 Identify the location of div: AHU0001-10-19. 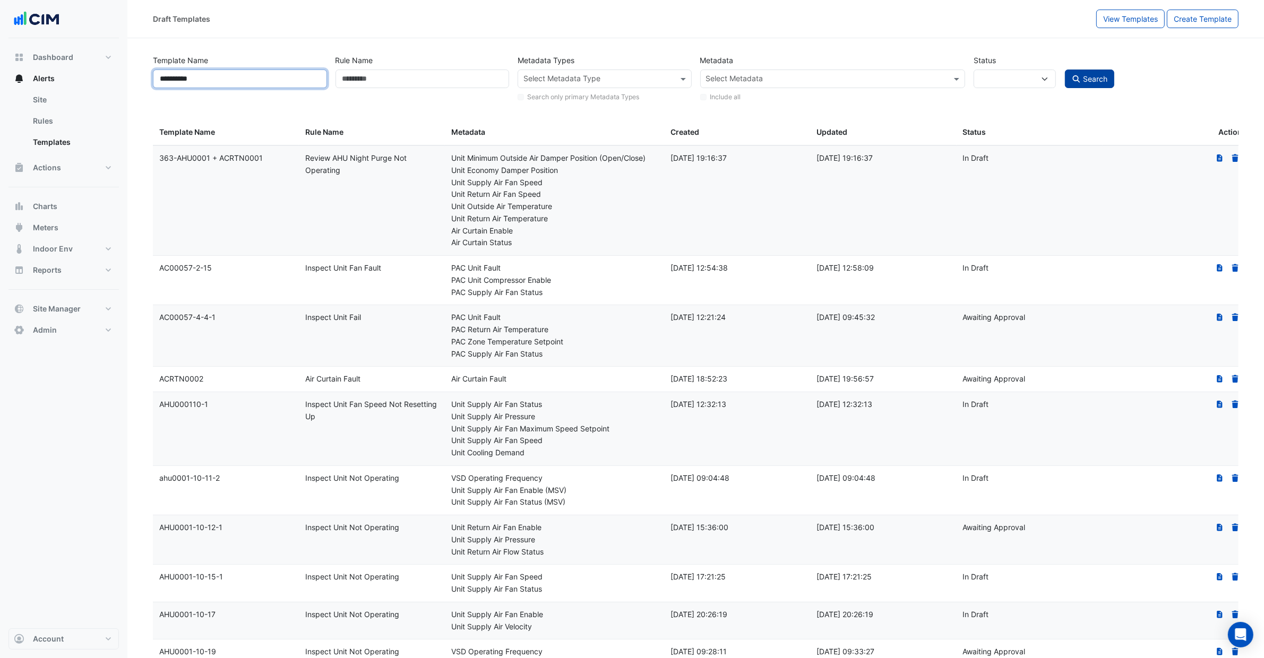
(226, 652).